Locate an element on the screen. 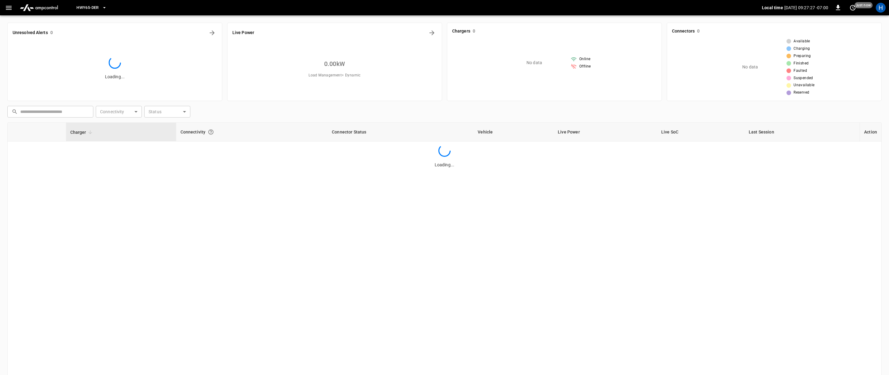  th: Last Session is located at coordinates (802, 132).